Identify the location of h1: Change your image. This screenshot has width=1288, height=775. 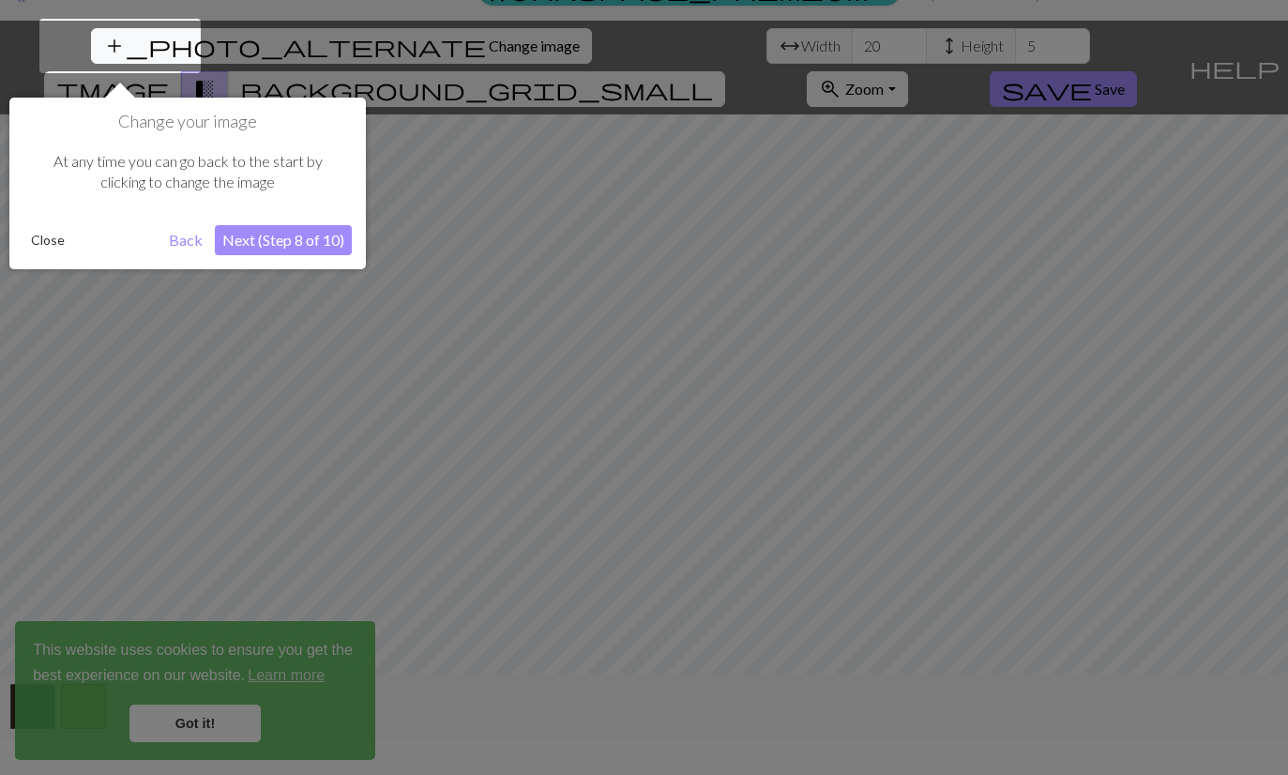
(188, 122).